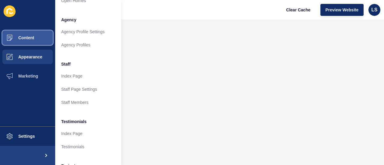  What do you see at coordinates (342, 10) in the screenshot?
I see `button: Preview Website` at bounding box center [342, 10].